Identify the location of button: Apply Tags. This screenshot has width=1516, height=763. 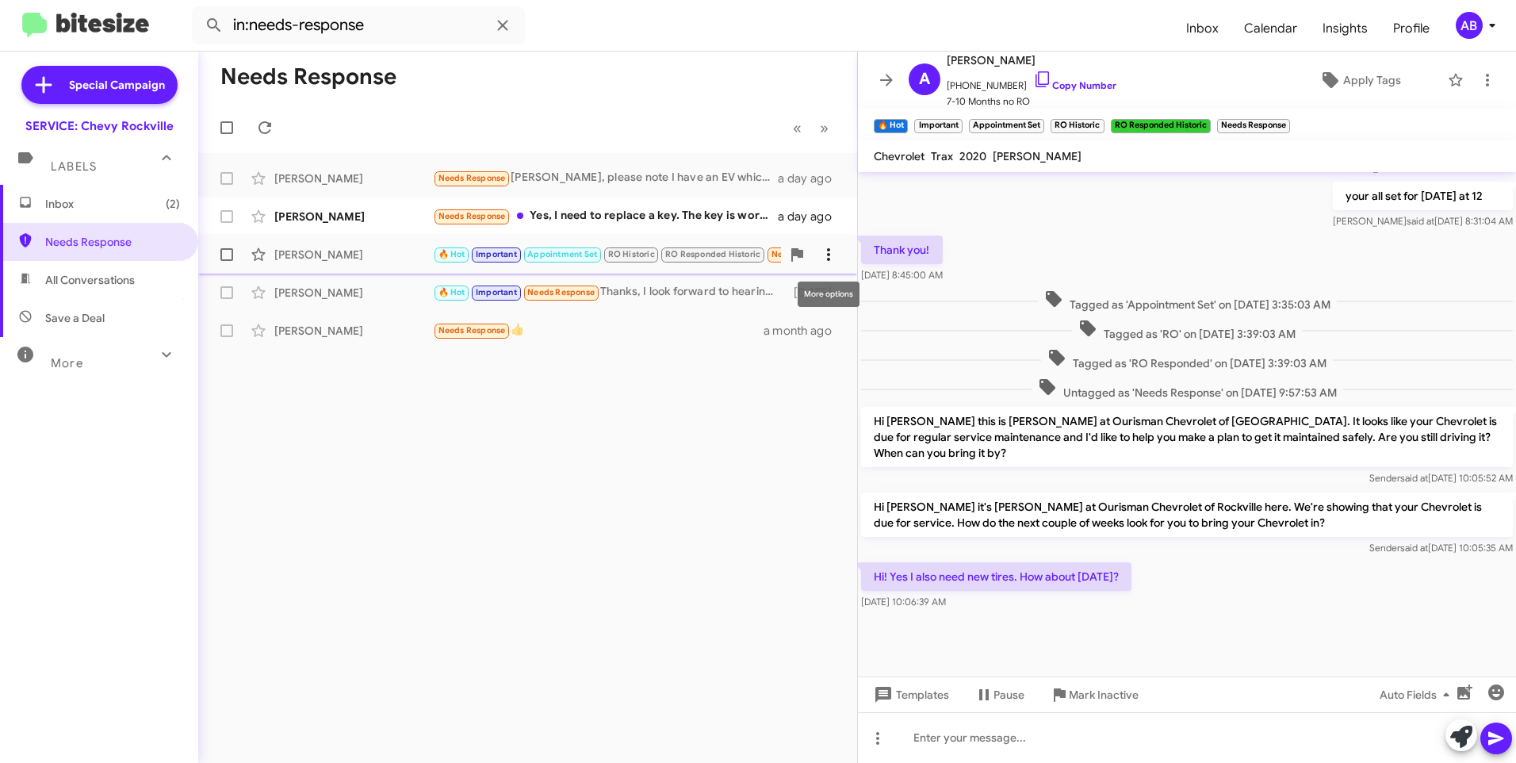
(1359, 80).